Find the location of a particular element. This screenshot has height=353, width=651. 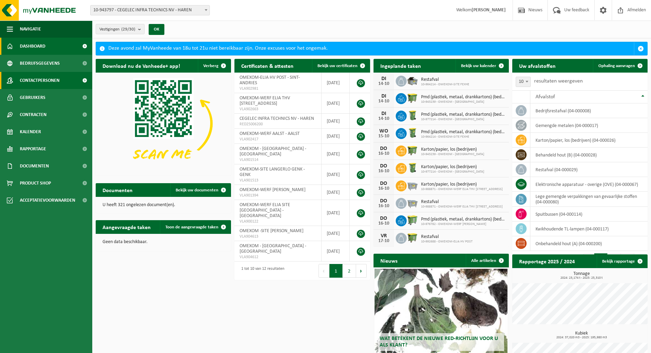

h2: Aangevraagde taken is located at coordinates (127, 226).